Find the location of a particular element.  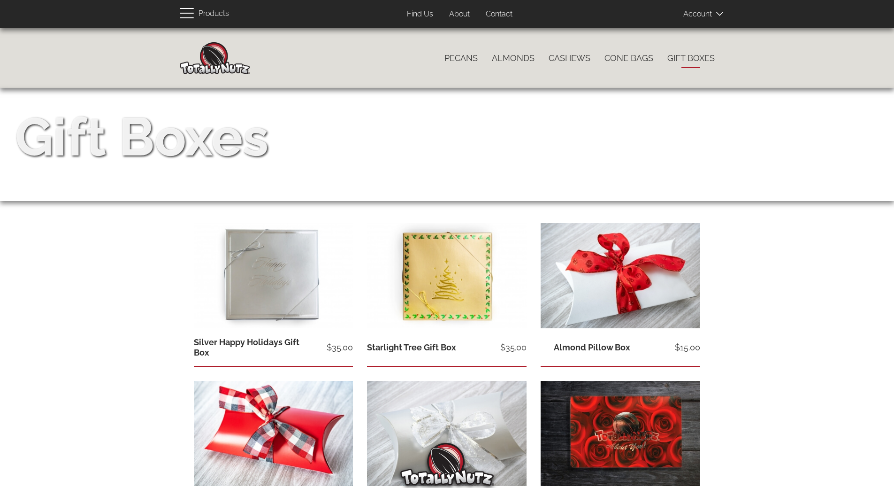

img: Home is located at coordinates (215, 58).